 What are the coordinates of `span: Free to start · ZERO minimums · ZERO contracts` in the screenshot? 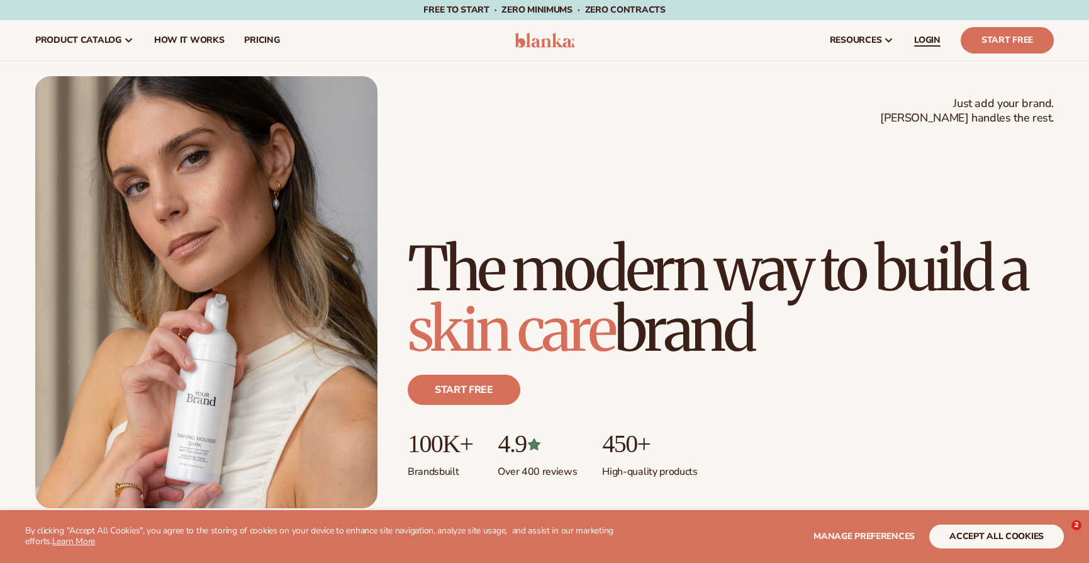 It's located at (544, 9).